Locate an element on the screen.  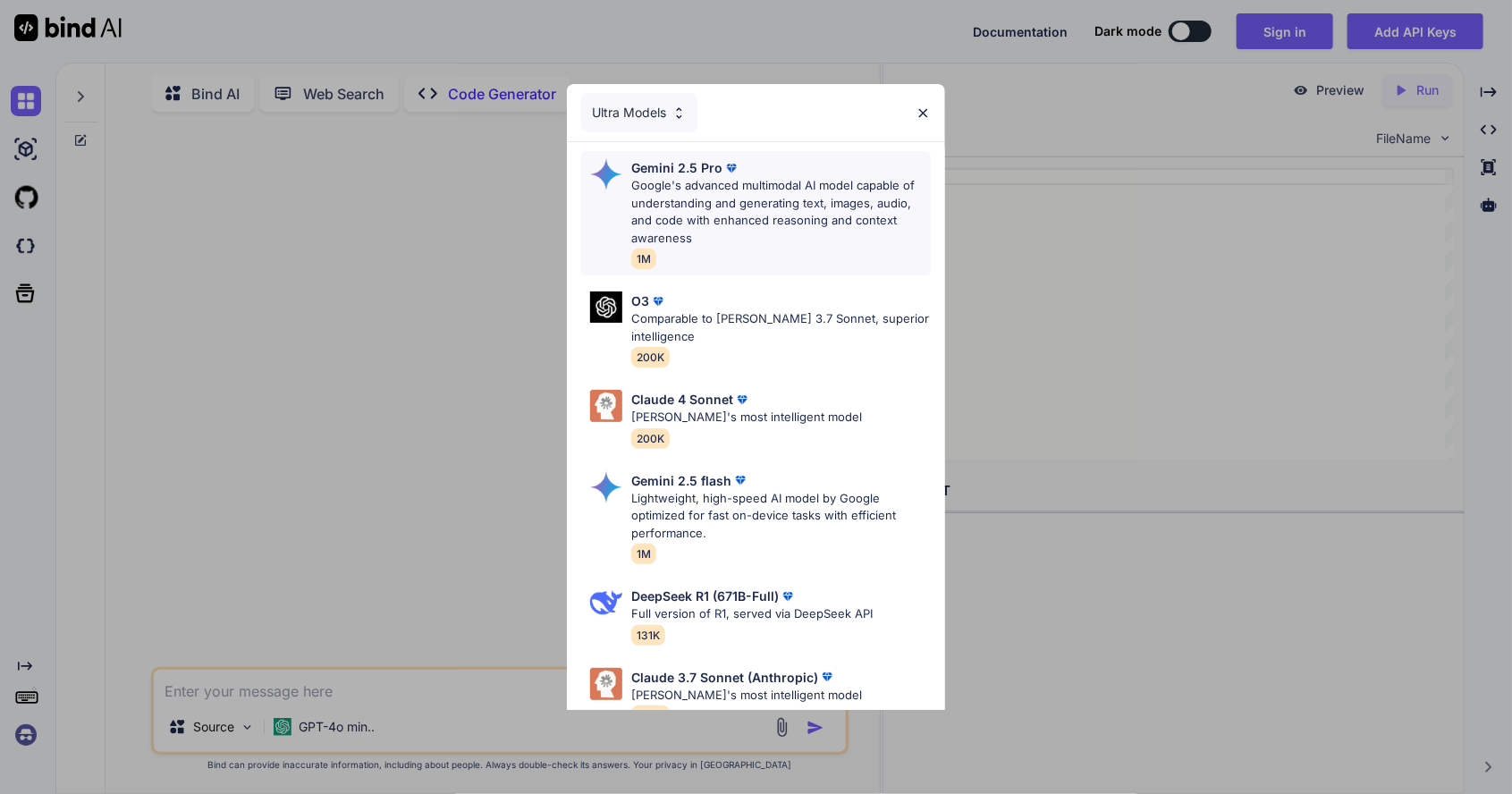
span: 131K is located at coordinates (648, 635).